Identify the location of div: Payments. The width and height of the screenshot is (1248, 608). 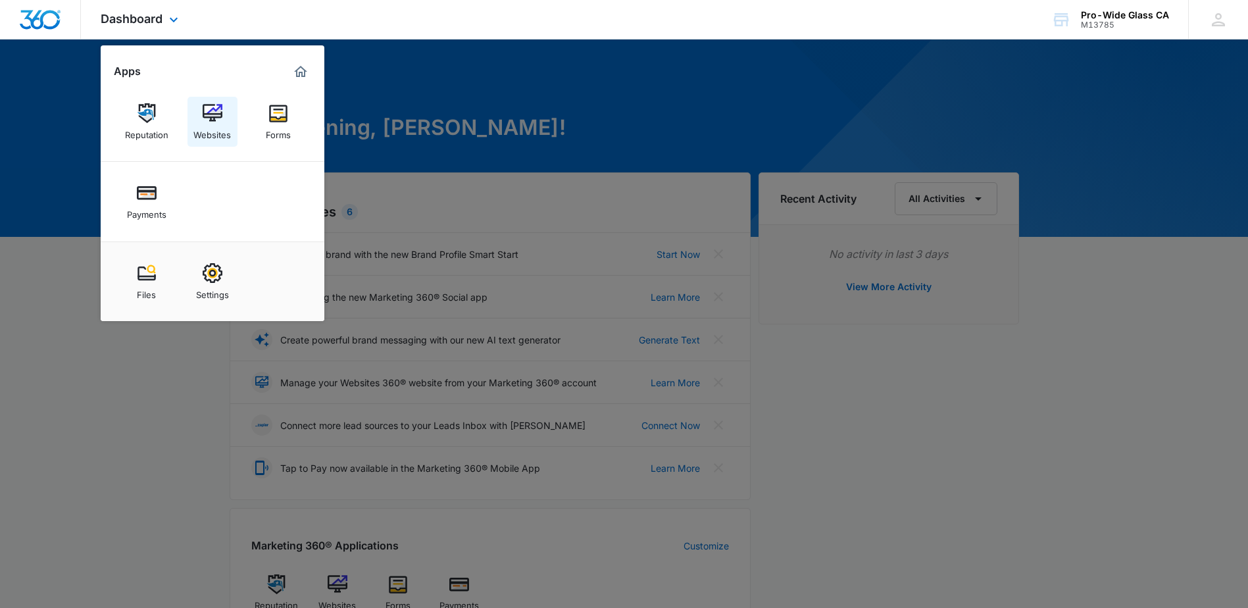
(147, 211).